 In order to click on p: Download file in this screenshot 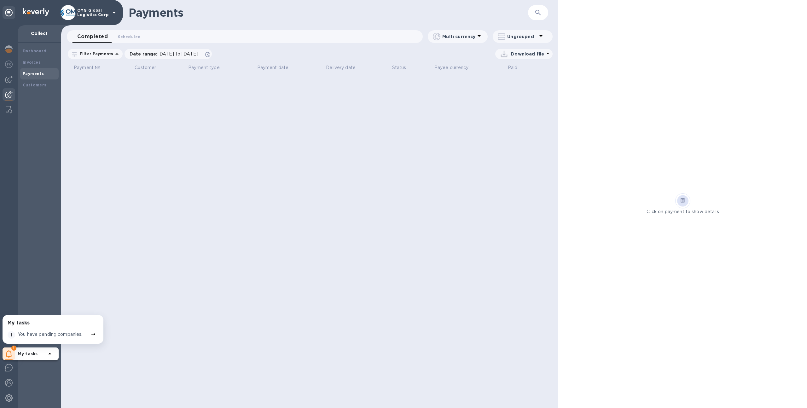, I will do `click(527, 54)`.